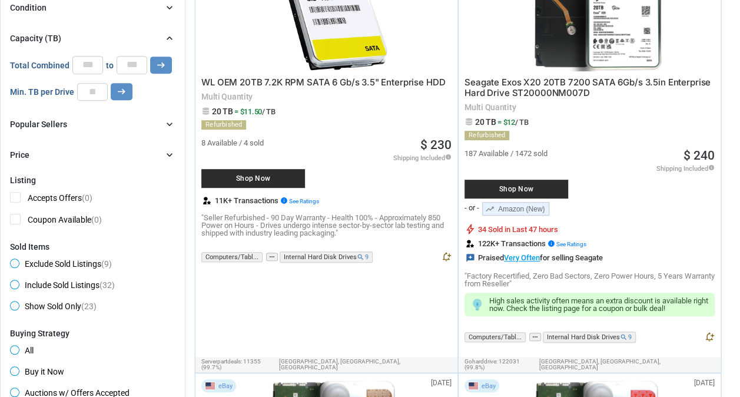  What do you see at coordinates (535, 337) in the screenshot?
I see `span: more_horiz` at bounding box center [535, 337].